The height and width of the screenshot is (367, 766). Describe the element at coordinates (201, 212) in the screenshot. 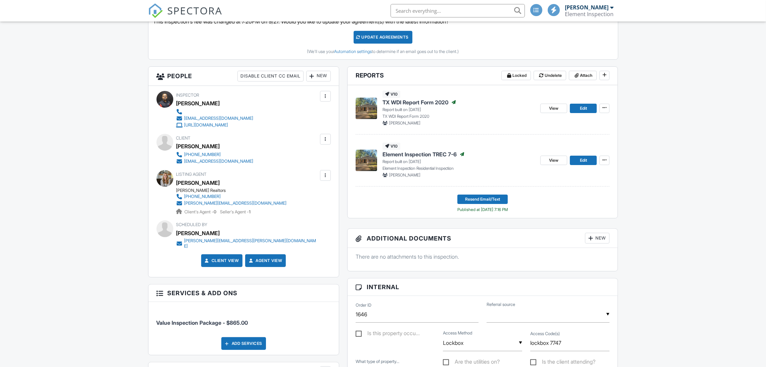

I see `span: Client's Agent -` at that location.